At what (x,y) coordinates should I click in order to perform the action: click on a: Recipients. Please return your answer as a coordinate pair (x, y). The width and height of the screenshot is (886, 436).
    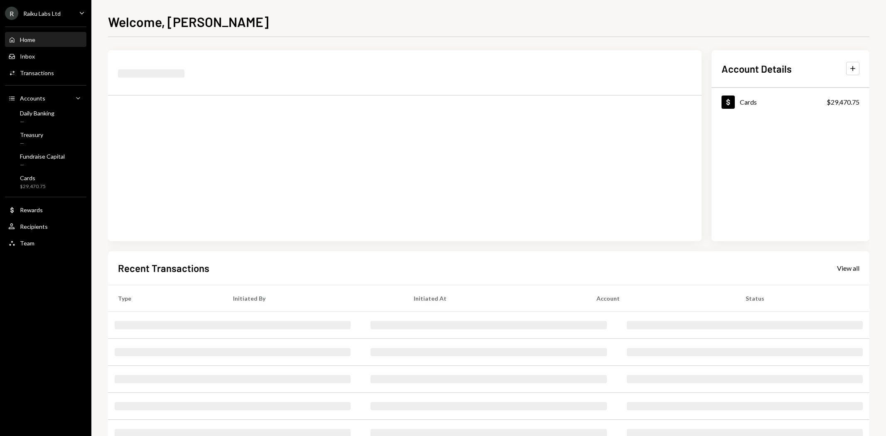
    Looking at the image, I should click on (46, 226).